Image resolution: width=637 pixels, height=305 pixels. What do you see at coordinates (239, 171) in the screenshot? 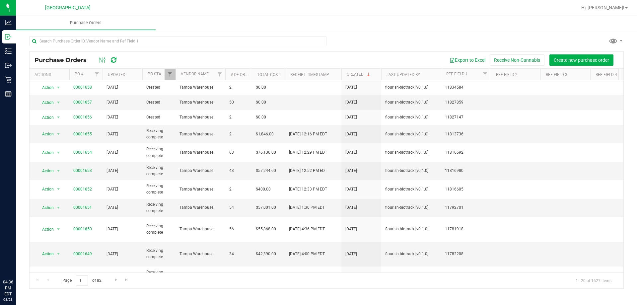
I see `span: 43` at bounding box center [239, 171].